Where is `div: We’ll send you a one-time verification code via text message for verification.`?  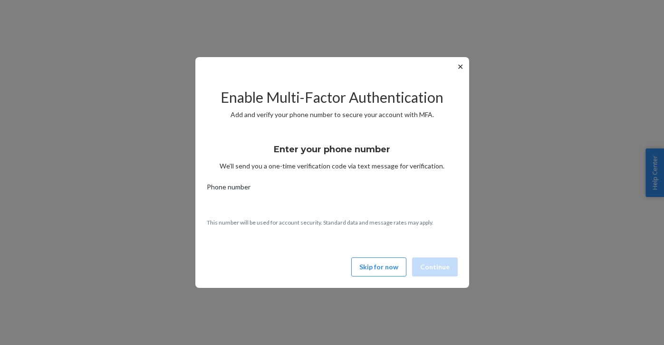 div: We’ll send you a one-time verification code via text message for verification. is located at coordinates (332, 153).